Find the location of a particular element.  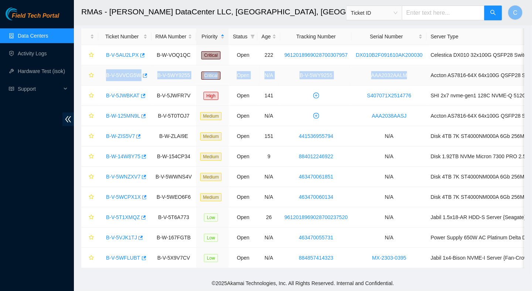

a: B-W-ZIS5V7 is located at coordinates (120, 136).